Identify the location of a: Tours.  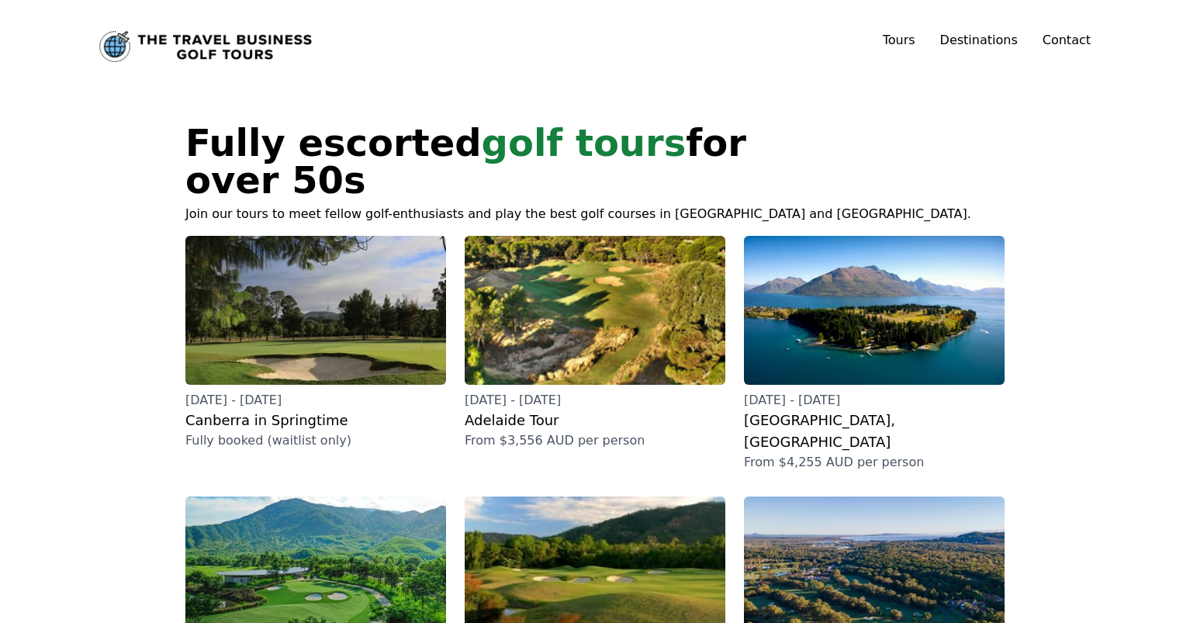
(899, 40).